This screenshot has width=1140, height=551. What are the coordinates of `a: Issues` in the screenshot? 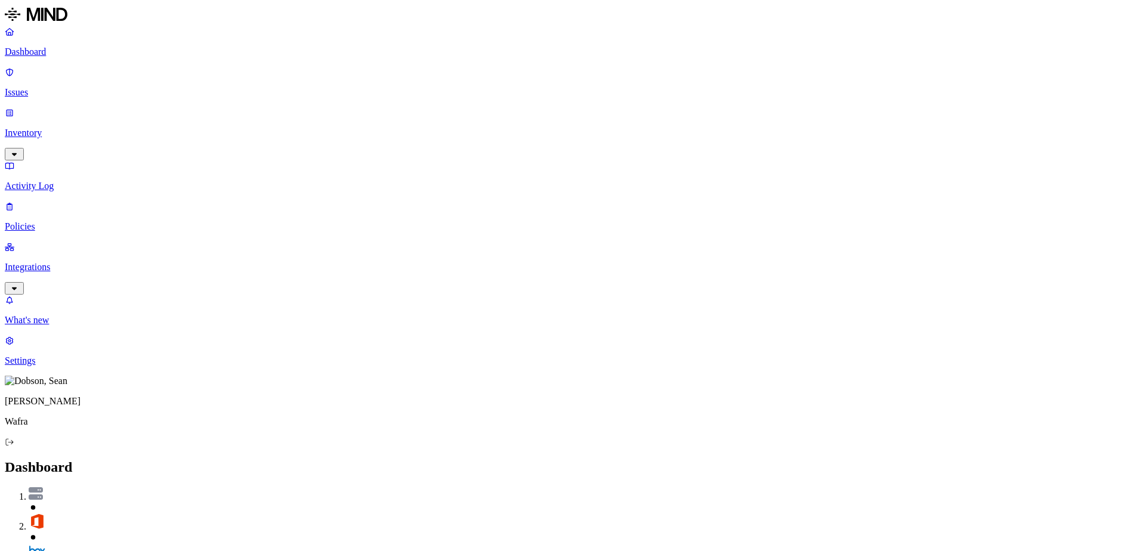 It's located at (570, 82).